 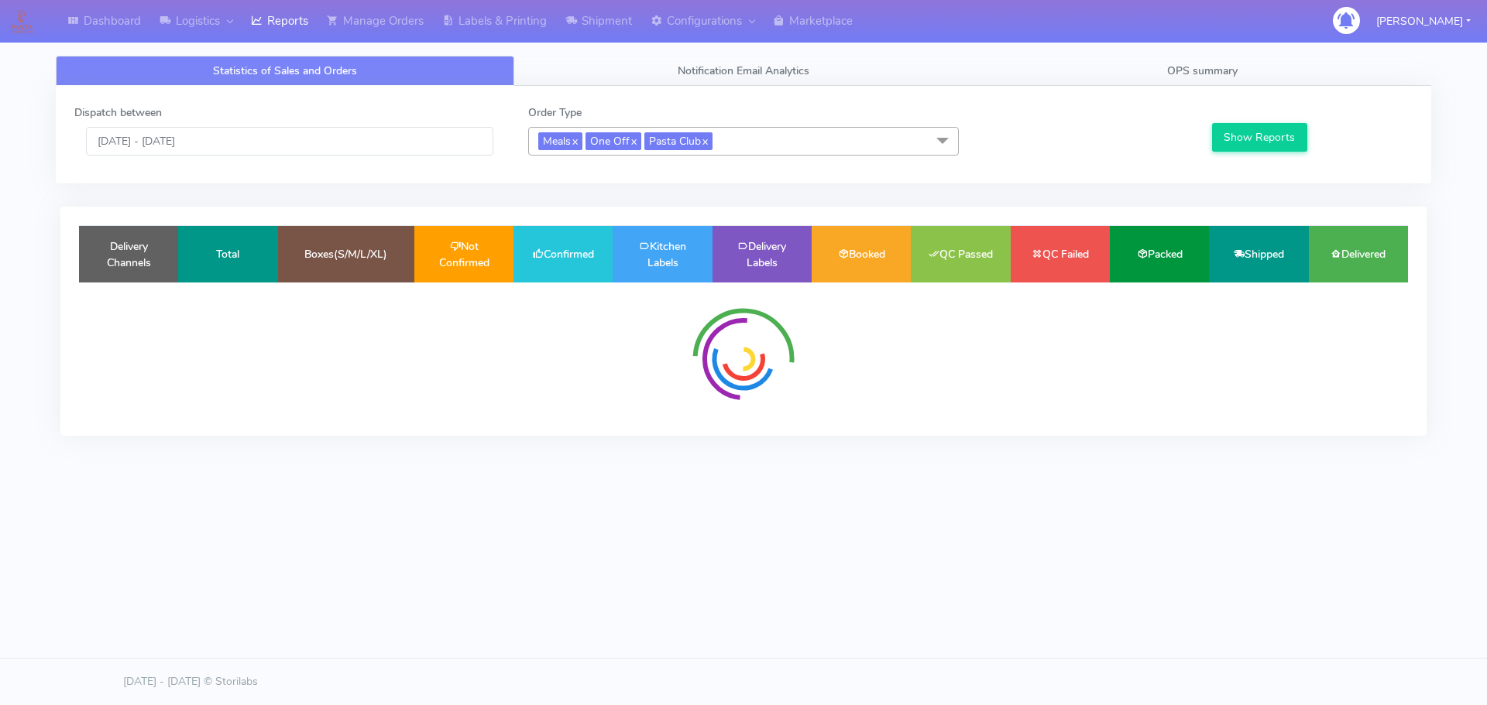 What do you see at coordinates (678, 141) in the screenshot?
I see `span: Pasta Club` at bounding box center [678, 141].